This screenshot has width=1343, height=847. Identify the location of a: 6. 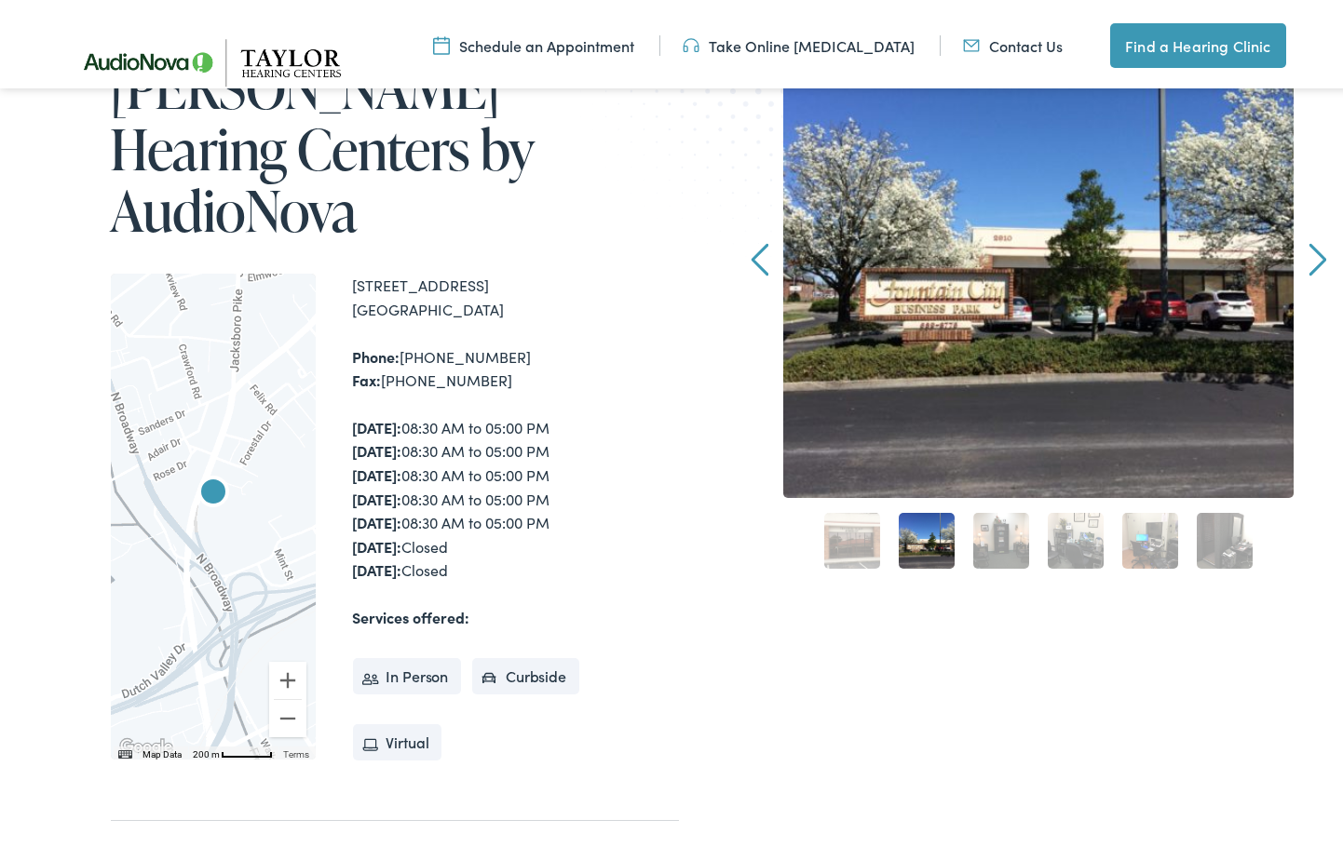
(1225, 536).